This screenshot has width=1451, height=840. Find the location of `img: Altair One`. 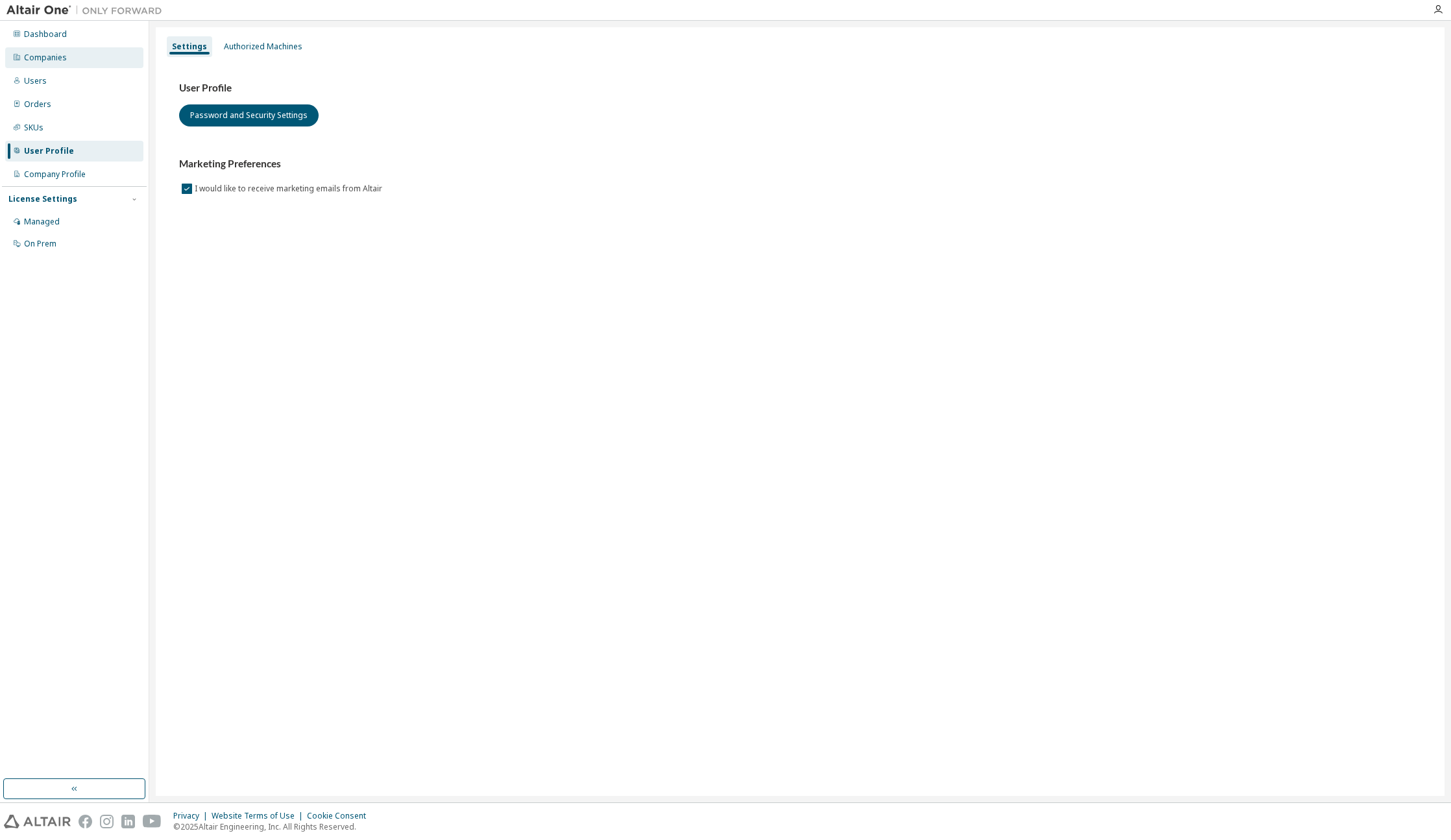

img: Altair One is located at coordinates (88, 11).